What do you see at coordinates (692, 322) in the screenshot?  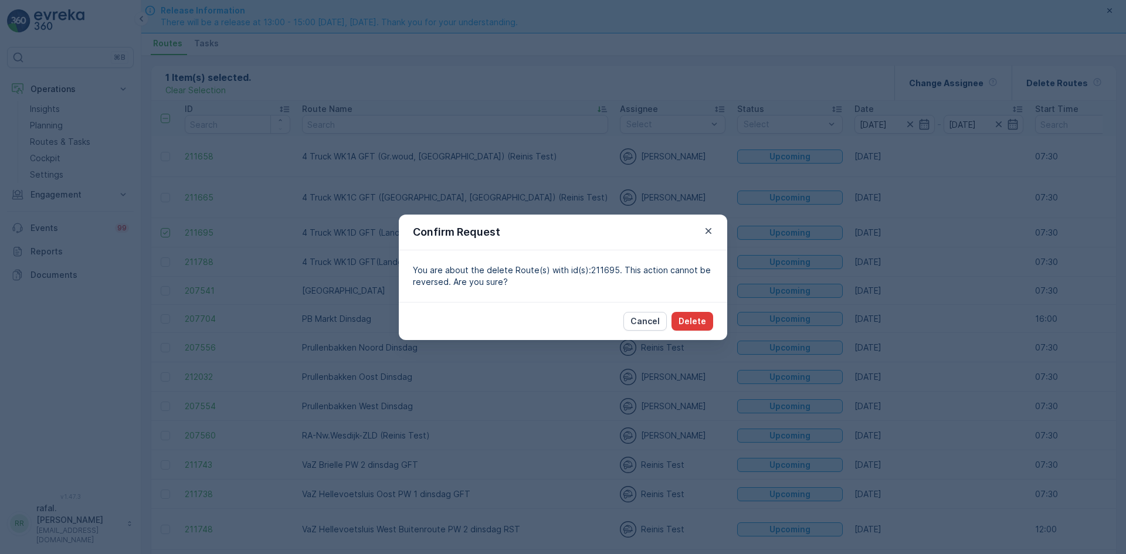 I see `p: Delete` at bounding box center [692, 322].